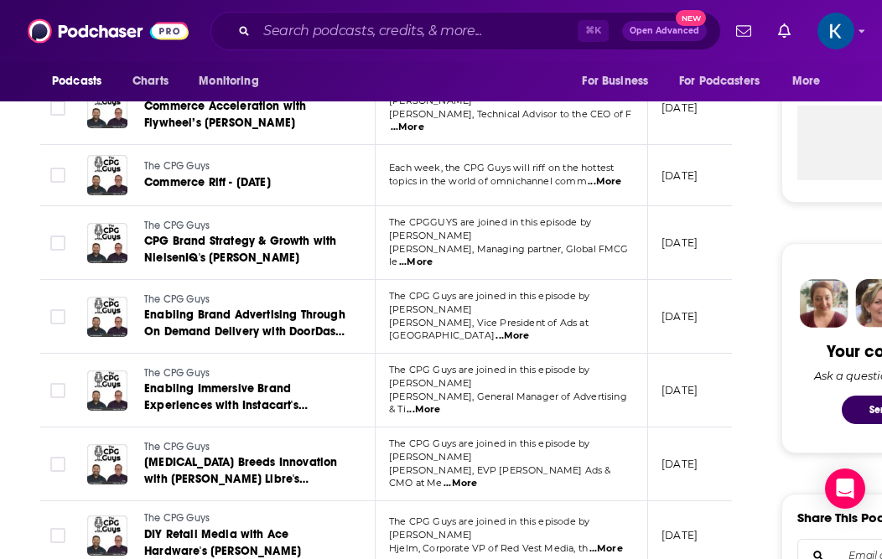 This screenshot has width=882, height=559. Describe the element at coordinates (592, 31) in the screenshot. I see `span: ⌘ K` at that location.